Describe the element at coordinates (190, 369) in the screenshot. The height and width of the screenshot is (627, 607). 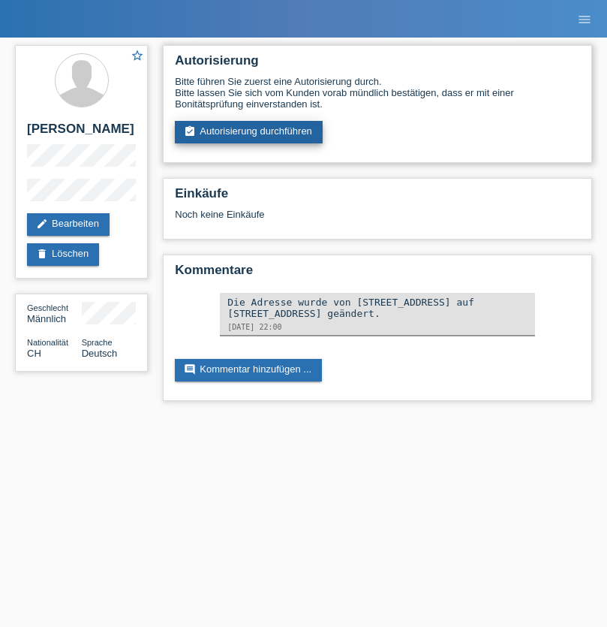
I see `i: comment` at that location.